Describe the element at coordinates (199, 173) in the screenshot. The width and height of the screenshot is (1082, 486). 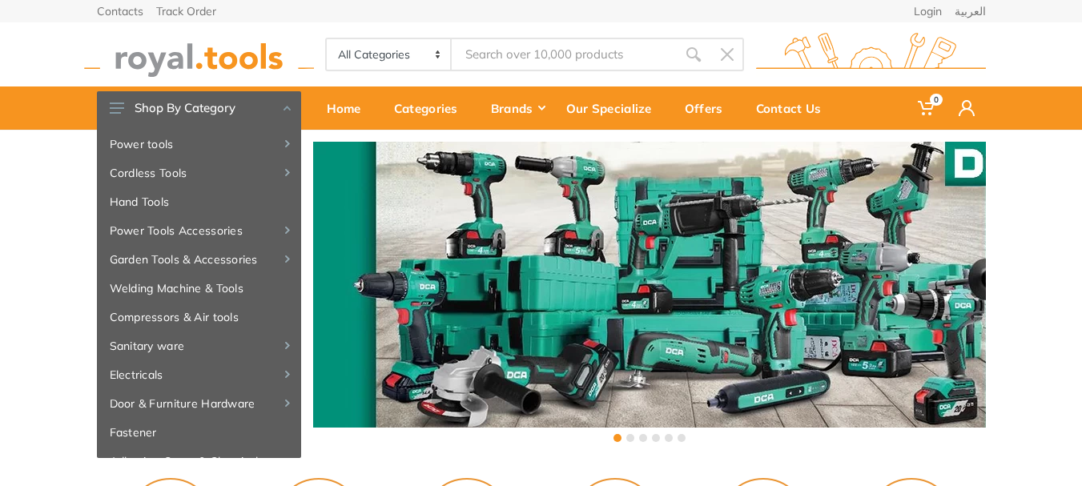
I see `a: Cordless Tools` at that location.